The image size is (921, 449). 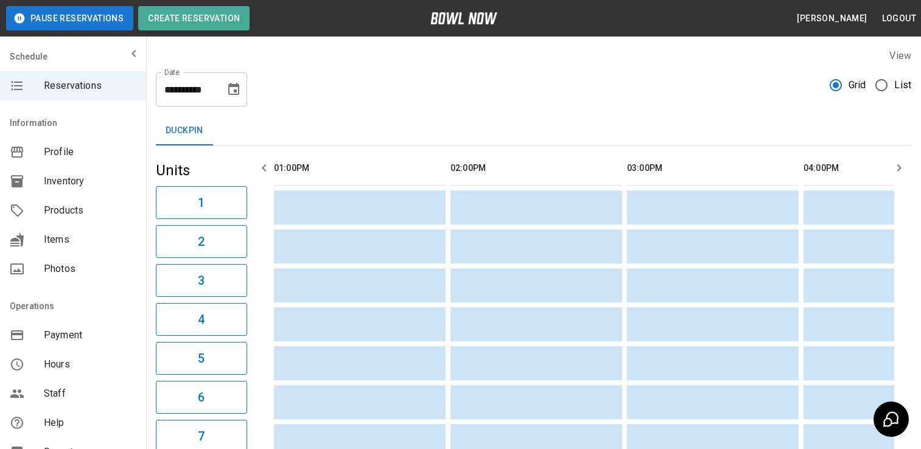 What do you see at coordinates (201, 436) in the screenshot?
I see `h6: 7` at bounding box center [201, 436].